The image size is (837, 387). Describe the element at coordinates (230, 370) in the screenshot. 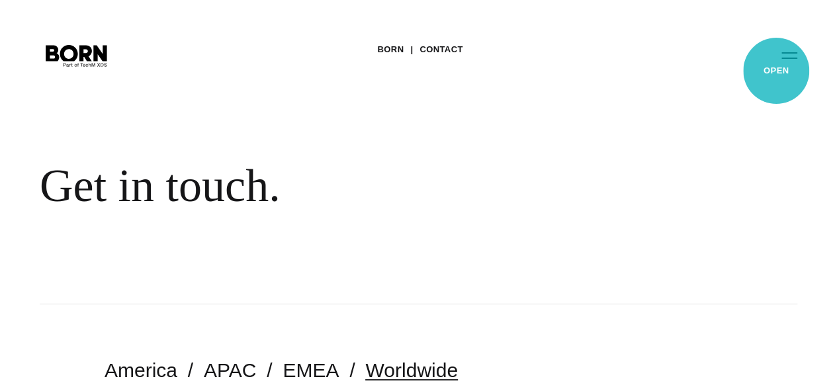

I see `a: APAC` at that location.